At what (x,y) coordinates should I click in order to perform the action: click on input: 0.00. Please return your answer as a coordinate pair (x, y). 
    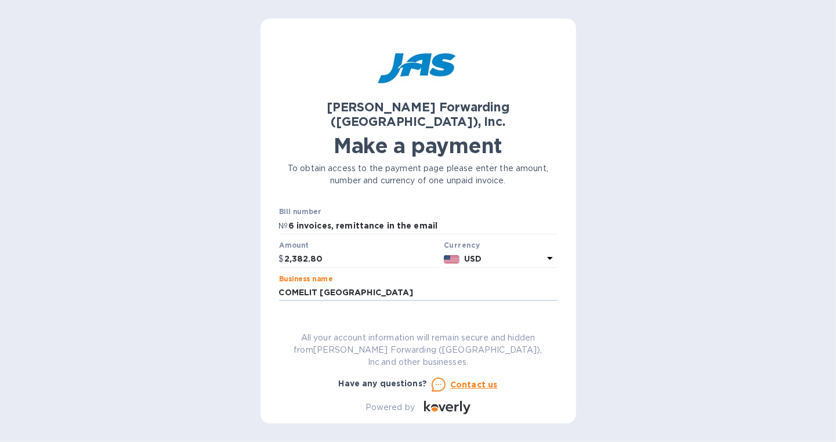
    Looking at the image, I should click on (362, 259).